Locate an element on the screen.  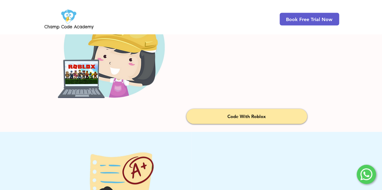
a: Book Free Trial Now is located at coordinates (309, 19).